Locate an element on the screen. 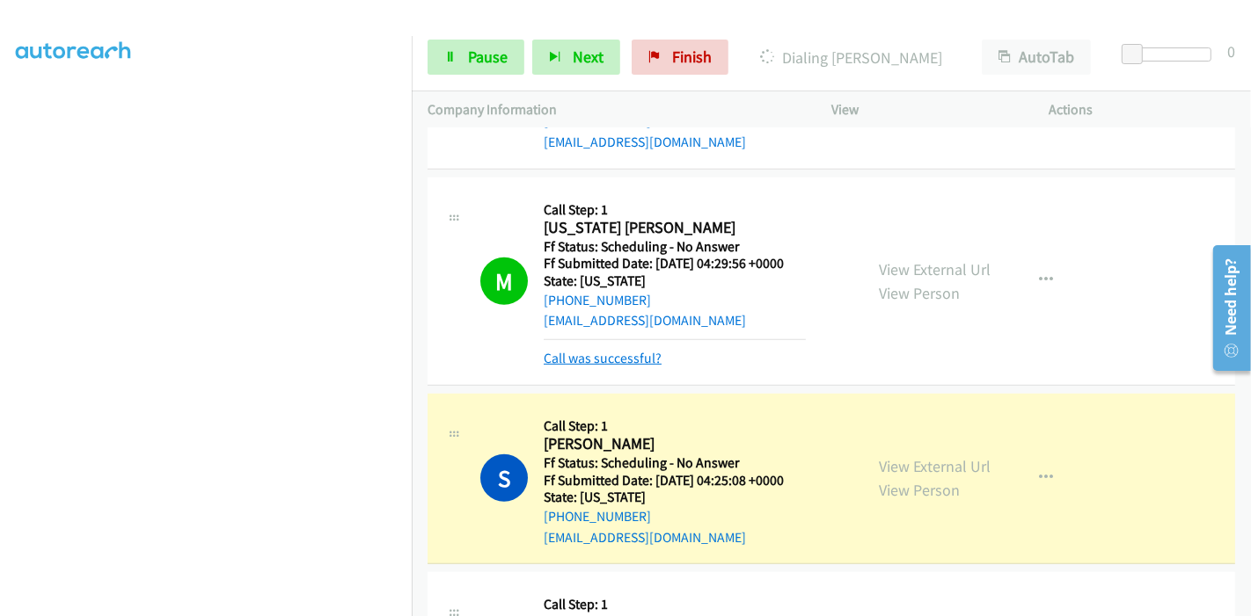  div: Need help? is located at coordinates (30, 59).